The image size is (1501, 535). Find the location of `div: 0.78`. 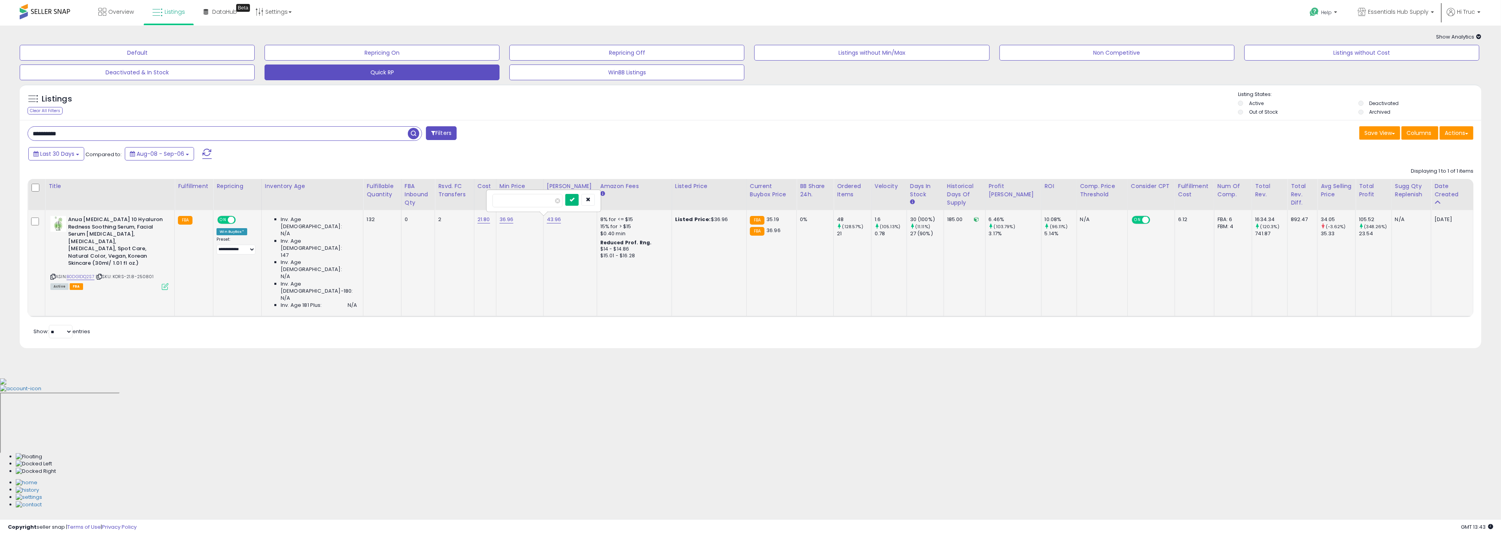

div: 0.78 is located at coordinates (890, 234).